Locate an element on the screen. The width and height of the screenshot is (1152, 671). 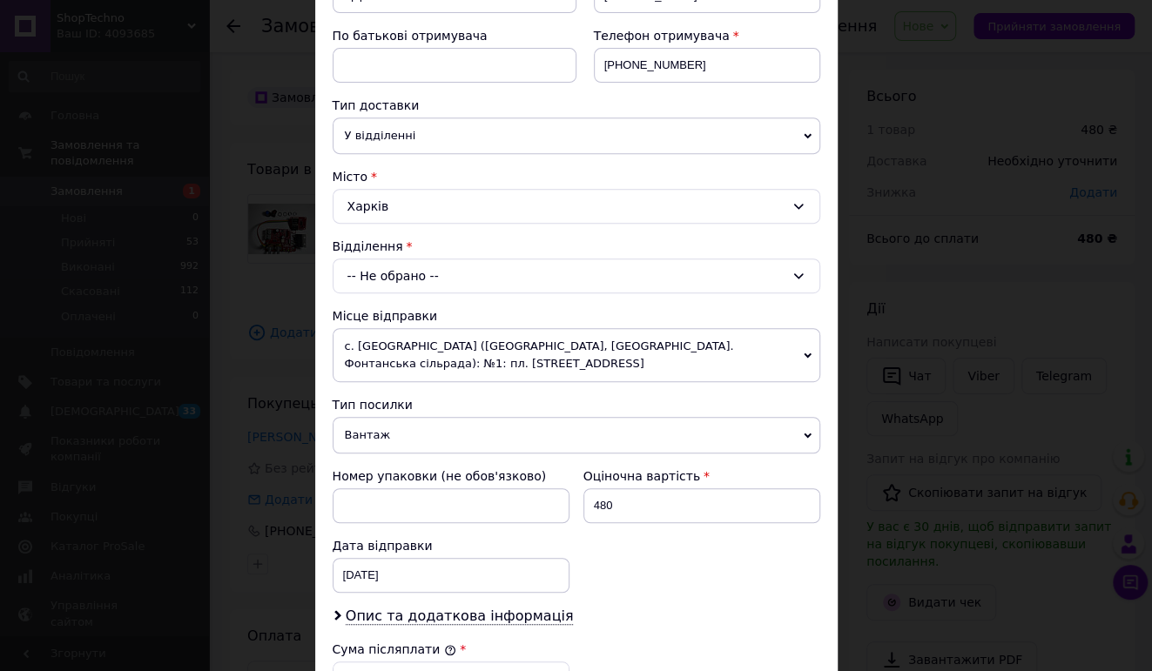
div: Номер упаковки (не обов'язково) is located at coordinates (451, 476).